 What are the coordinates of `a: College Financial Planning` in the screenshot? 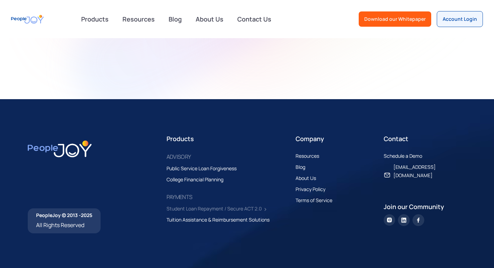 It's located at (198, 180).